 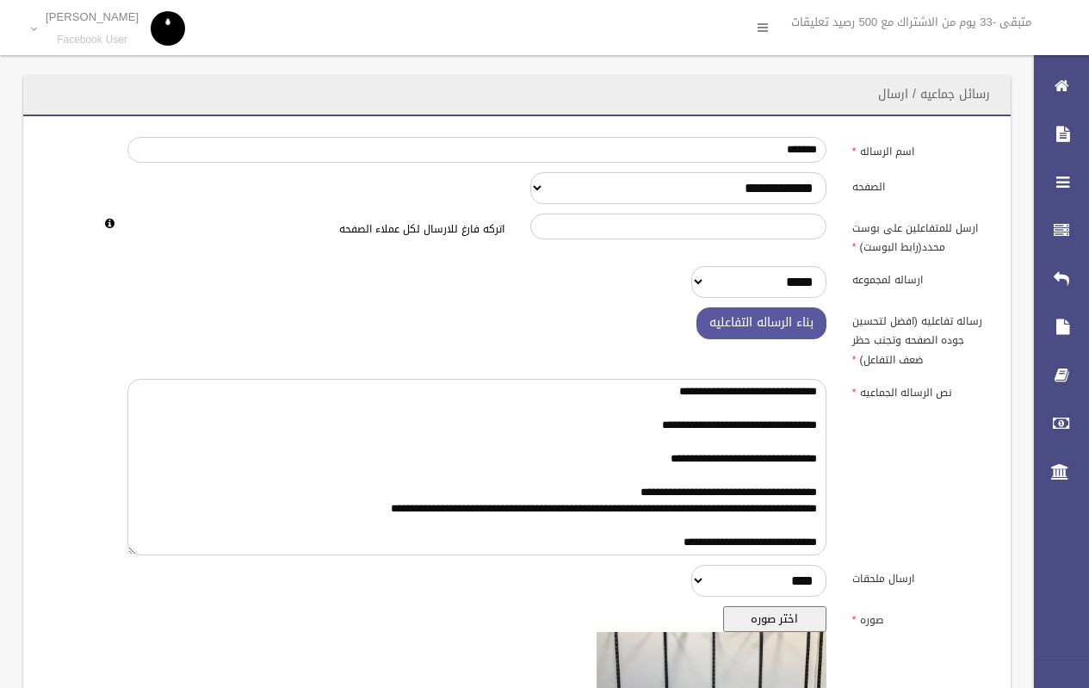 What do you see at coordinates (761, 323) in the screenshot?
I see `button: بناء الرساله التفاعليه` at bounding box center [761, 323].